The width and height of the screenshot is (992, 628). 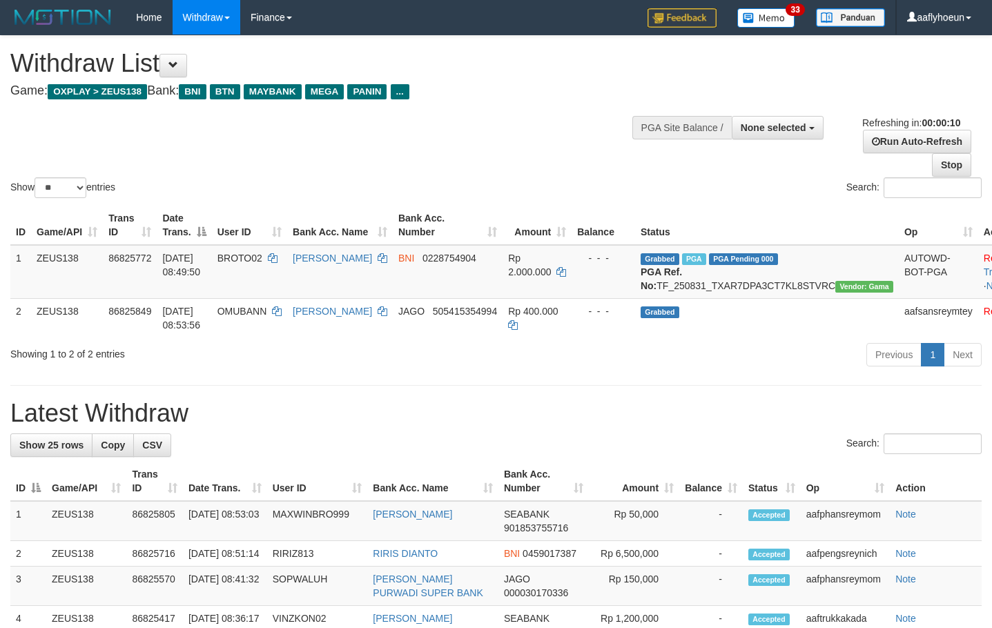 I want to click on td: RIRIZ813, so click(x=318, y=554).